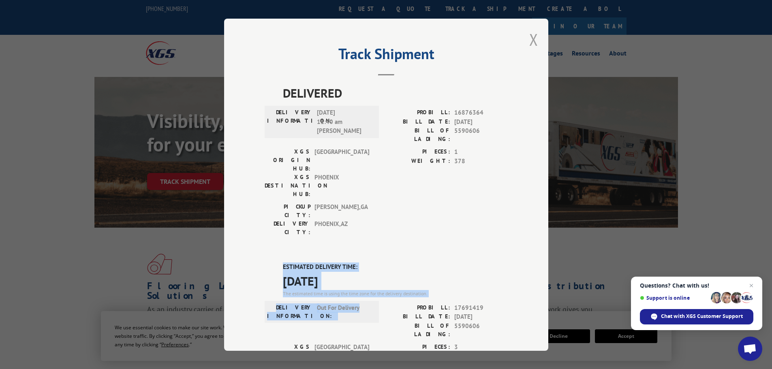  Describe the element at coordinates (674, 298) in the screenshot. I see `span: Support is online` at that location.